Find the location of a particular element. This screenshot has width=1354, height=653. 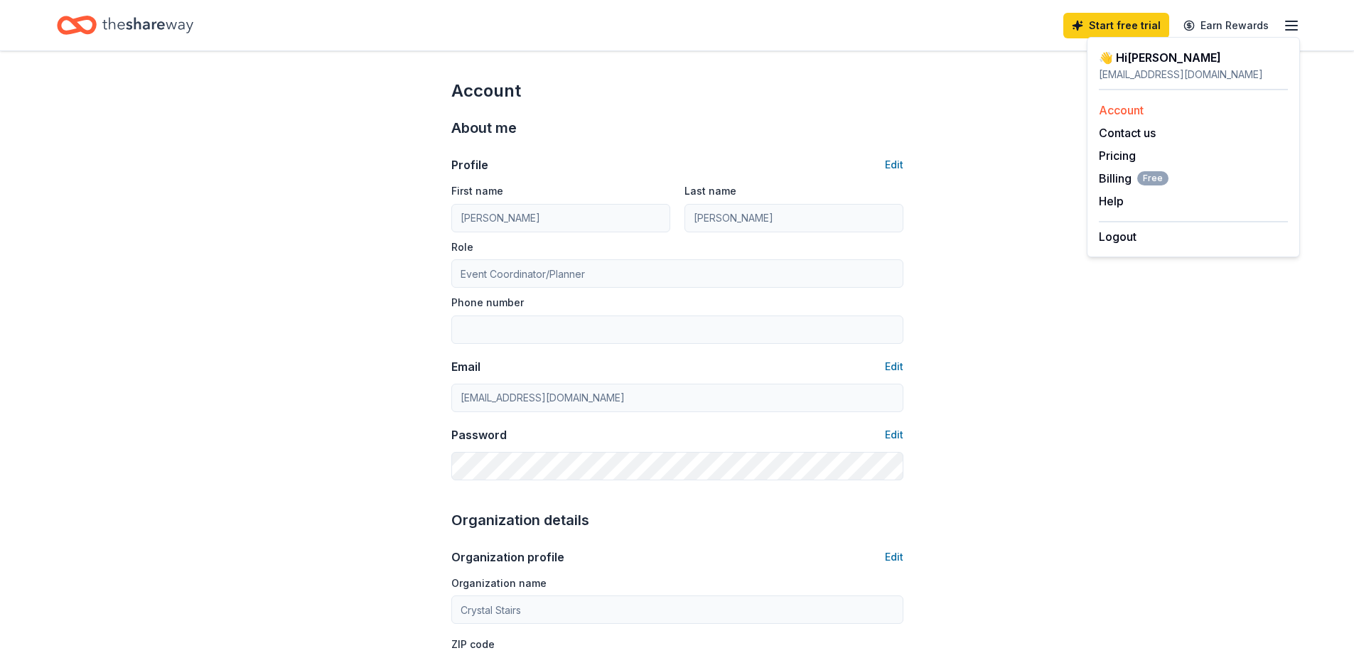

div: Account is located at coordinates (677, 91).